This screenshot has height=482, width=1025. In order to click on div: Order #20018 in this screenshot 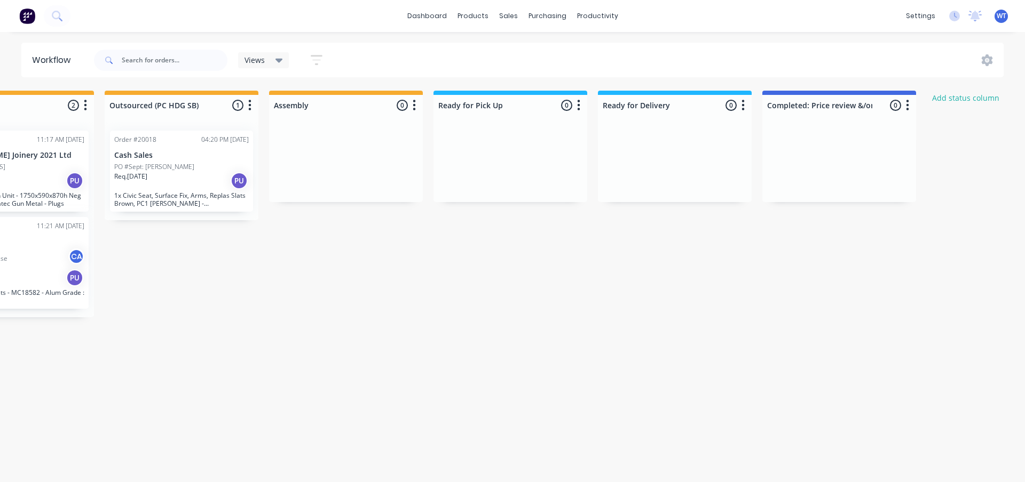, I will do `click(135, 140)`.